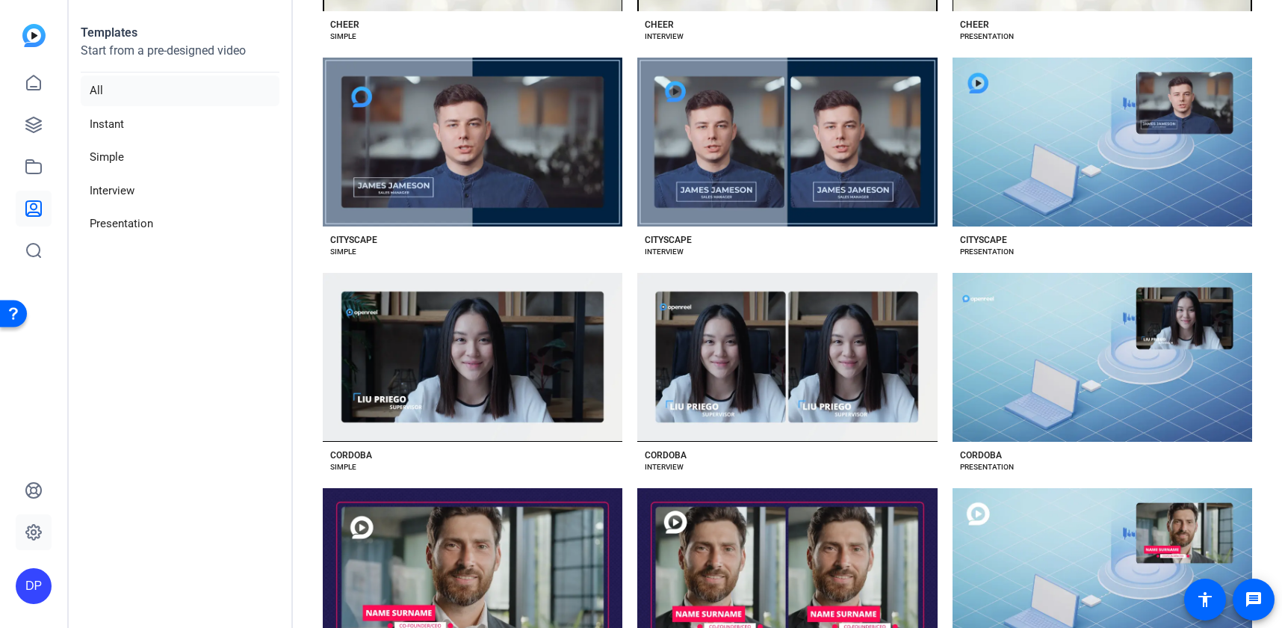 The image size is (1282, 628). What do you see at coordinates (180, 124) in the screenshot?
I see `li: Instant` at bounding box center [180, 124].